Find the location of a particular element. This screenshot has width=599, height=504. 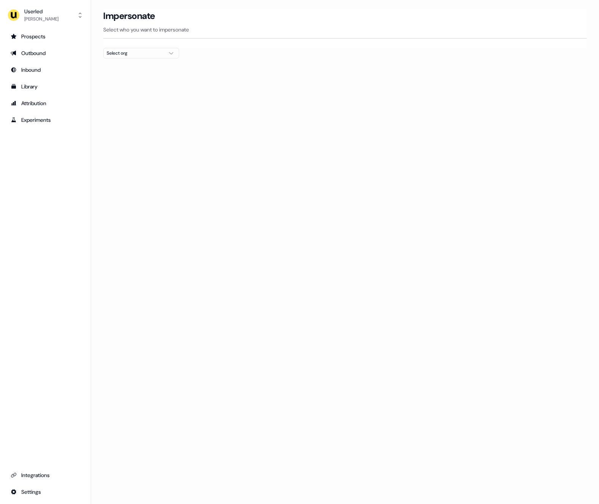

a: Go to outbound experience is located at coordinates (45, 53).